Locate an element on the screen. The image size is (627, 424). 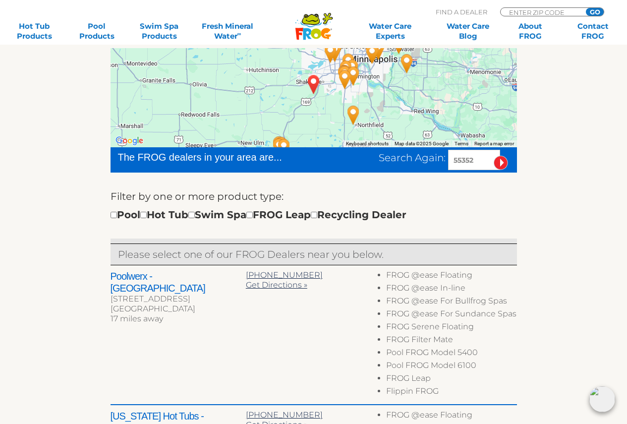
span: Search Again: is located at coordinates (412, 158).